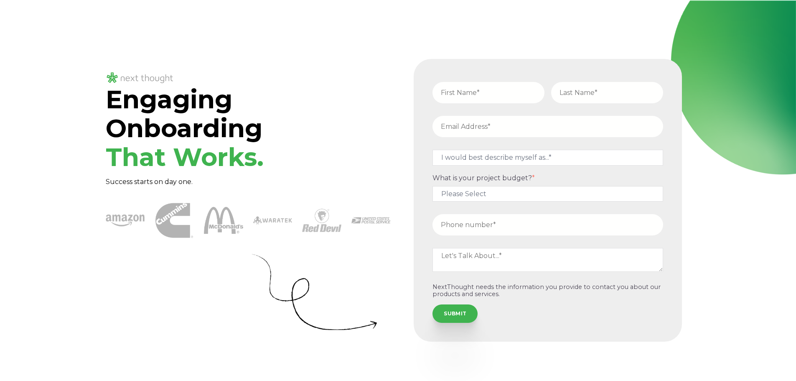 The height and width of the screenshot is (381, 796). Describe the element at coordinates (488, 92) in the screenshot. I see `input: First Name*` at that location.